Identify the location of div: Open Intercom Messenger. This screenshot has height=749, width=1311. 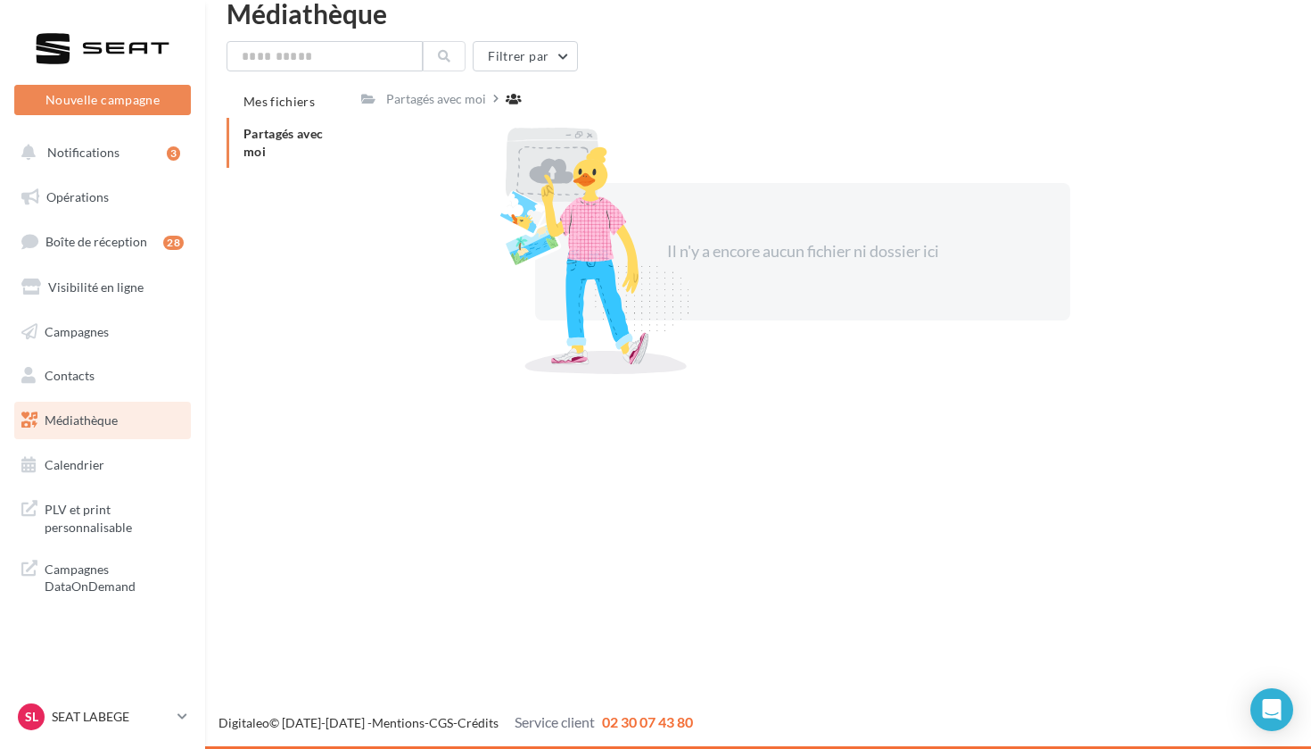
(1272, 709).